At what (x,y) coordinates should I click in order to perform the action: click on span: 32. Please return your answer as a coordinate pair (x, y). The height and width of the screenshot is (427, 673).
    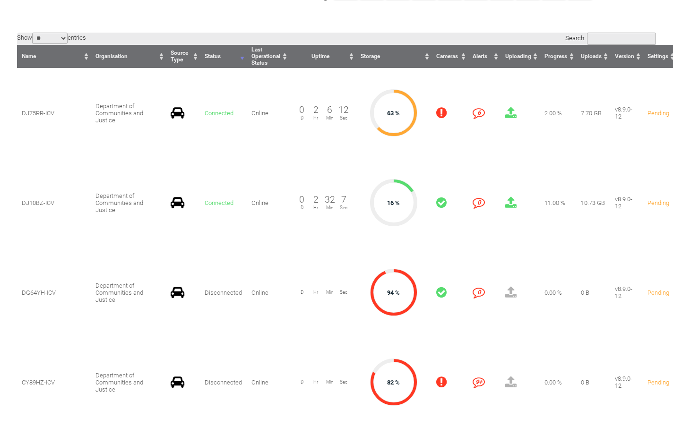
    Looking at the image, I should click on (330, 200).